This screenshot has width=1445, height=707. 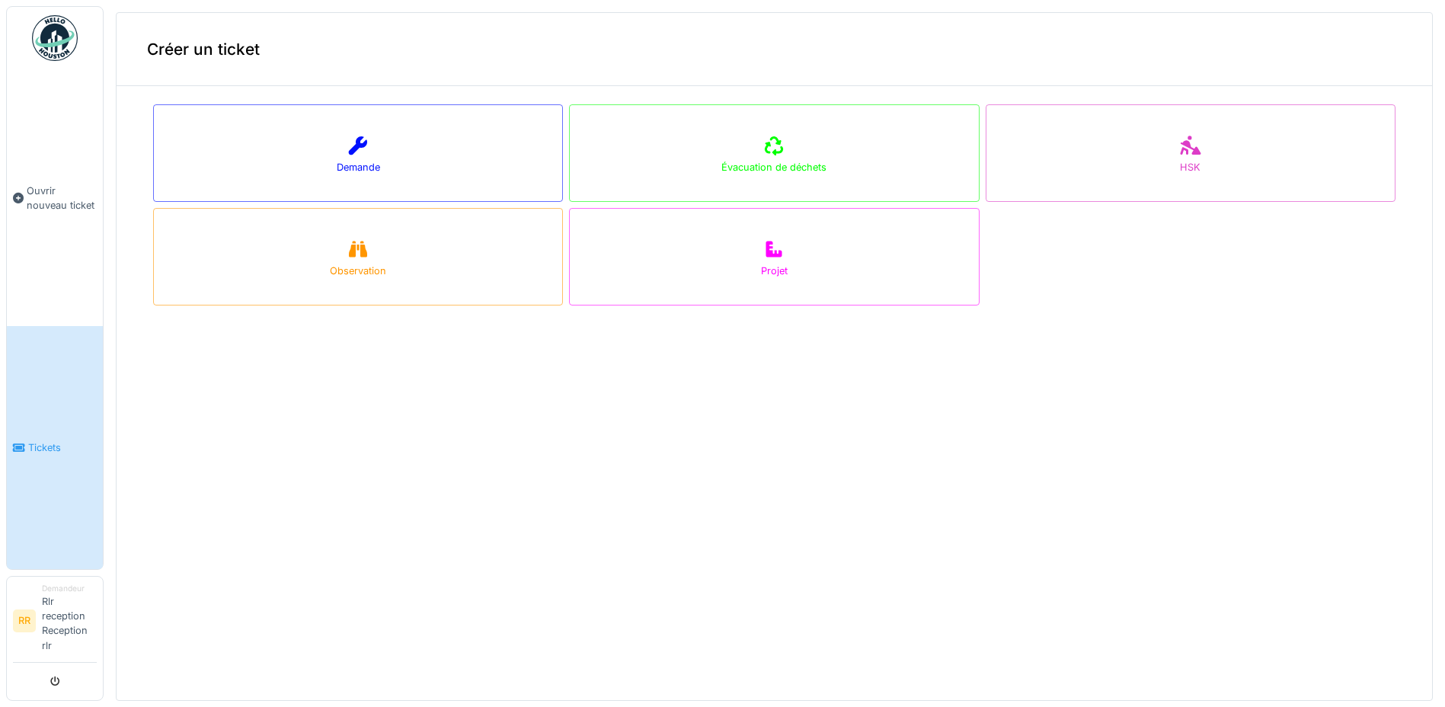 What do you see at coordinates (69, 588) in the screenshot?
I see `div: Demandeur` at bounding box center [69, 588].